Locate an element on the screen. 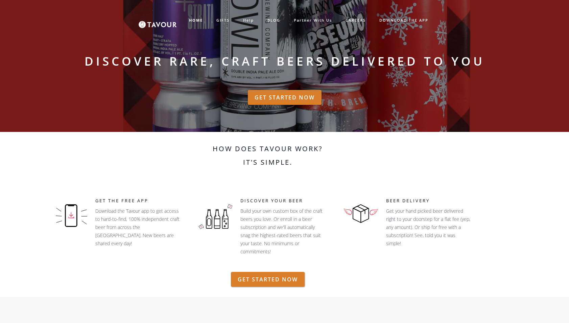 The width and height of the screenshot is (569, 323). h5: Beer Delivery is located at coordinates (435, 201).